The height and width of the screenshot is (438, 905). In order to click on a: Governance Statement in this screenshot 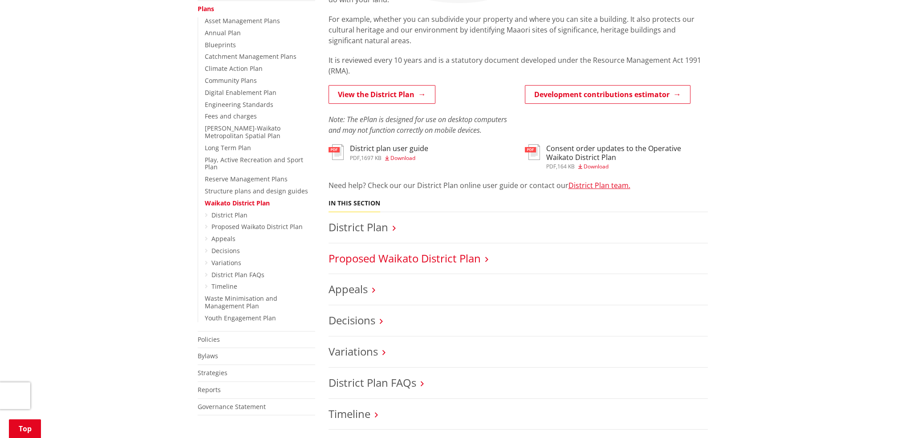, I will do `click(231, 406)`.